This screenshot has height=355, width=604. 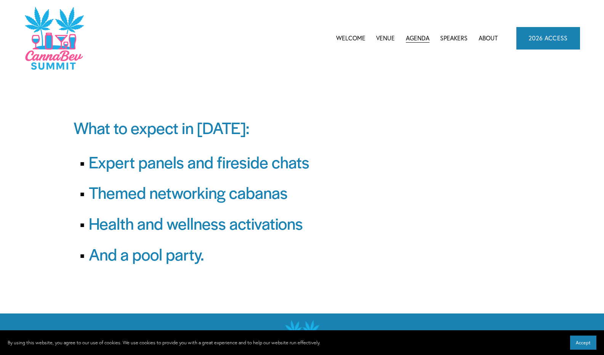 I want to click on a: folder dropdown, so click(x=418, y=38).